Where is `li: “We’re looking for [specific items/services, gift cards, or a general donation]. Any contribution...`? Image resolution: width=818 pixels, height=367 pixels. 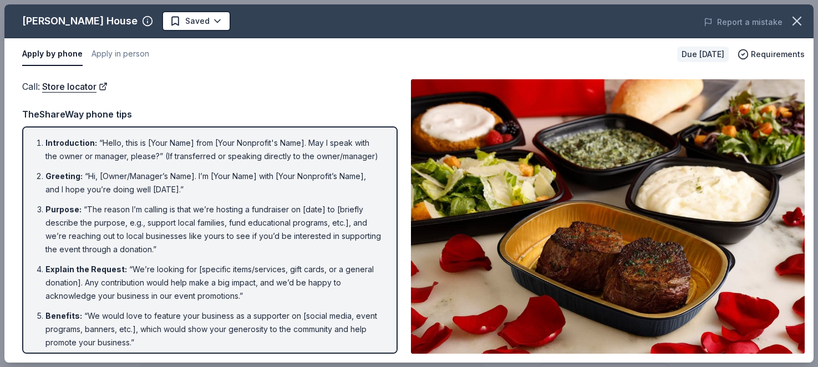
li: “We’re looking for [specific items/services, gift cards, or a general donation]. Any contribution... is located at coordinates (213, 283).